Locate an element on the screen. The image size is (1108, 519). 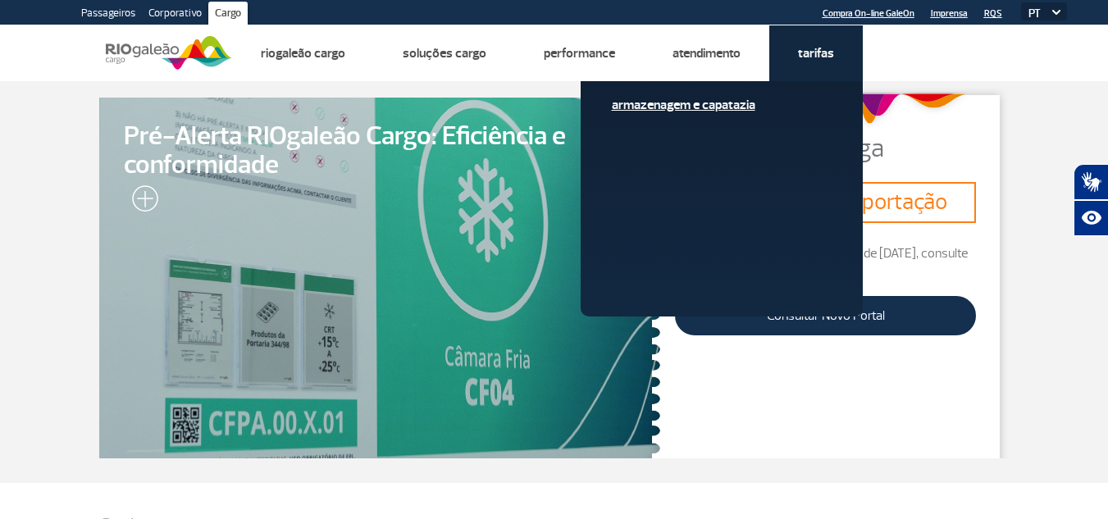
img: leia-mais is located at coordinates (141, 202).